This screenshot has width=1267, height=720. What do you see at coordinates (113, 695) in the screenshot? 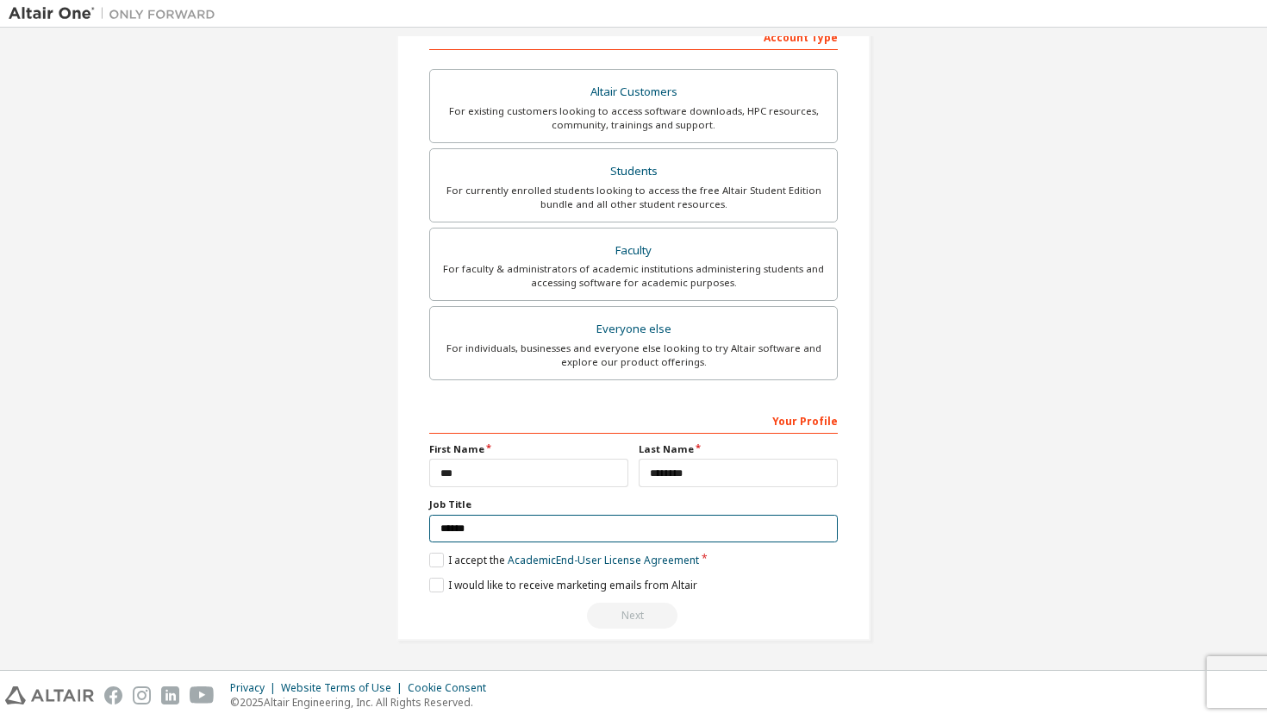
I see `img: facebook.svg` at bounding box center [113, 695].